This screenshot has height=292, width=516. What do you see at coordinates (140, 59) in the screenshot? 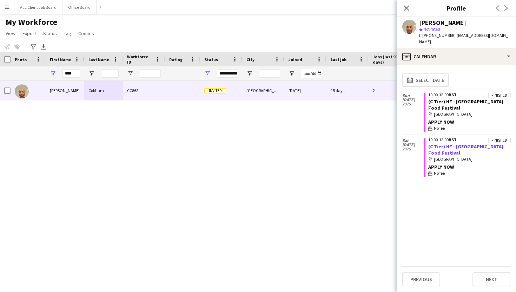
I see `span: Workforce ID` at bounding box center [140, 59].